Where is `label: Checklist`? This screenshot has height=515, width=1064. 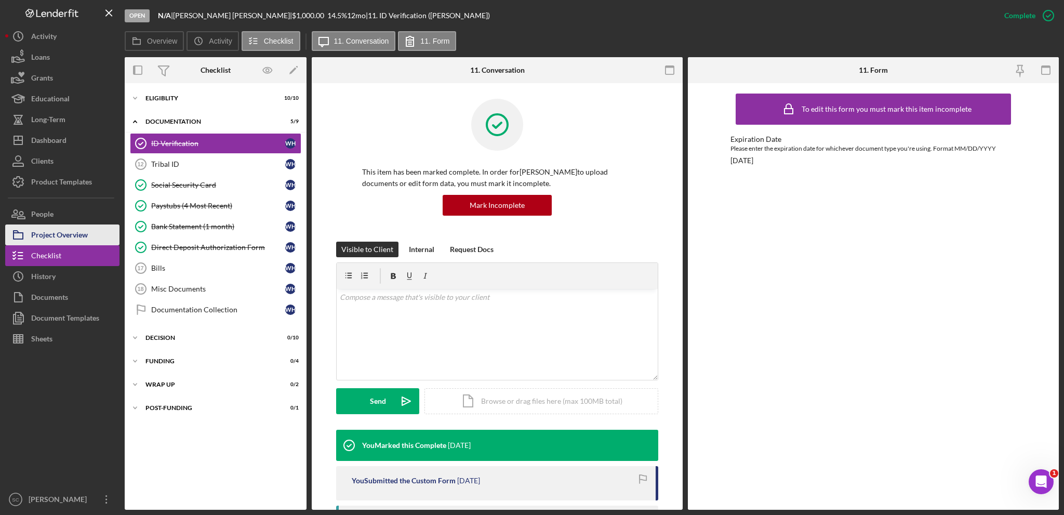 label: Checklist is located at coordinates (279, 41).